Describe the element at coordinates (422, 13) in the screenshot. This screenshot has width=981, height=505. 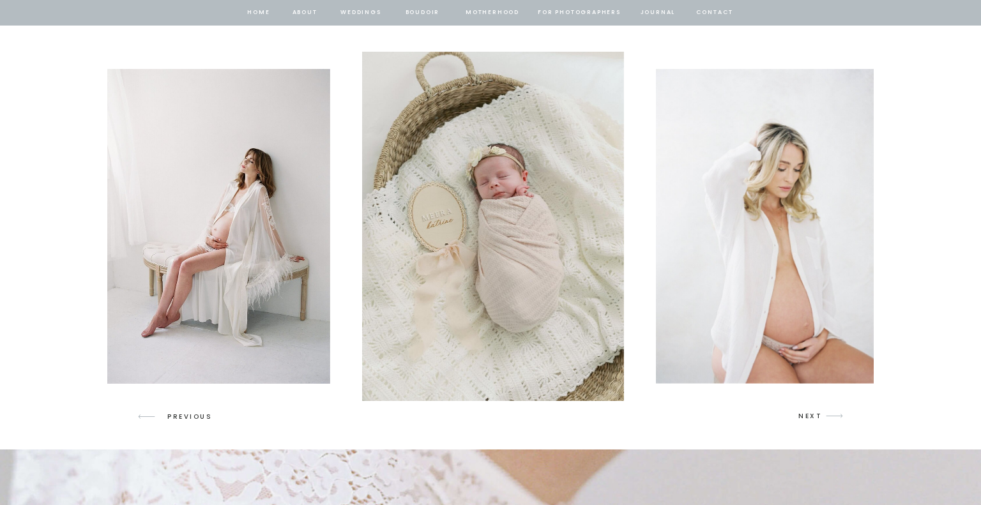
I see `a: BOUDOIR` at that location.